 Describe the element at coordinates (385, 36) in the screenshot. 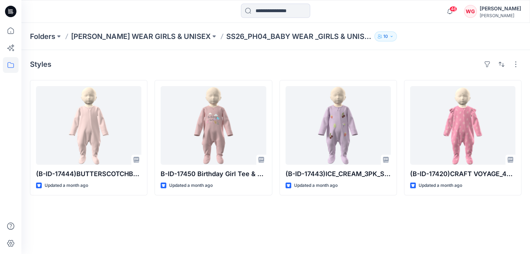

I see `button: 10` at that location.